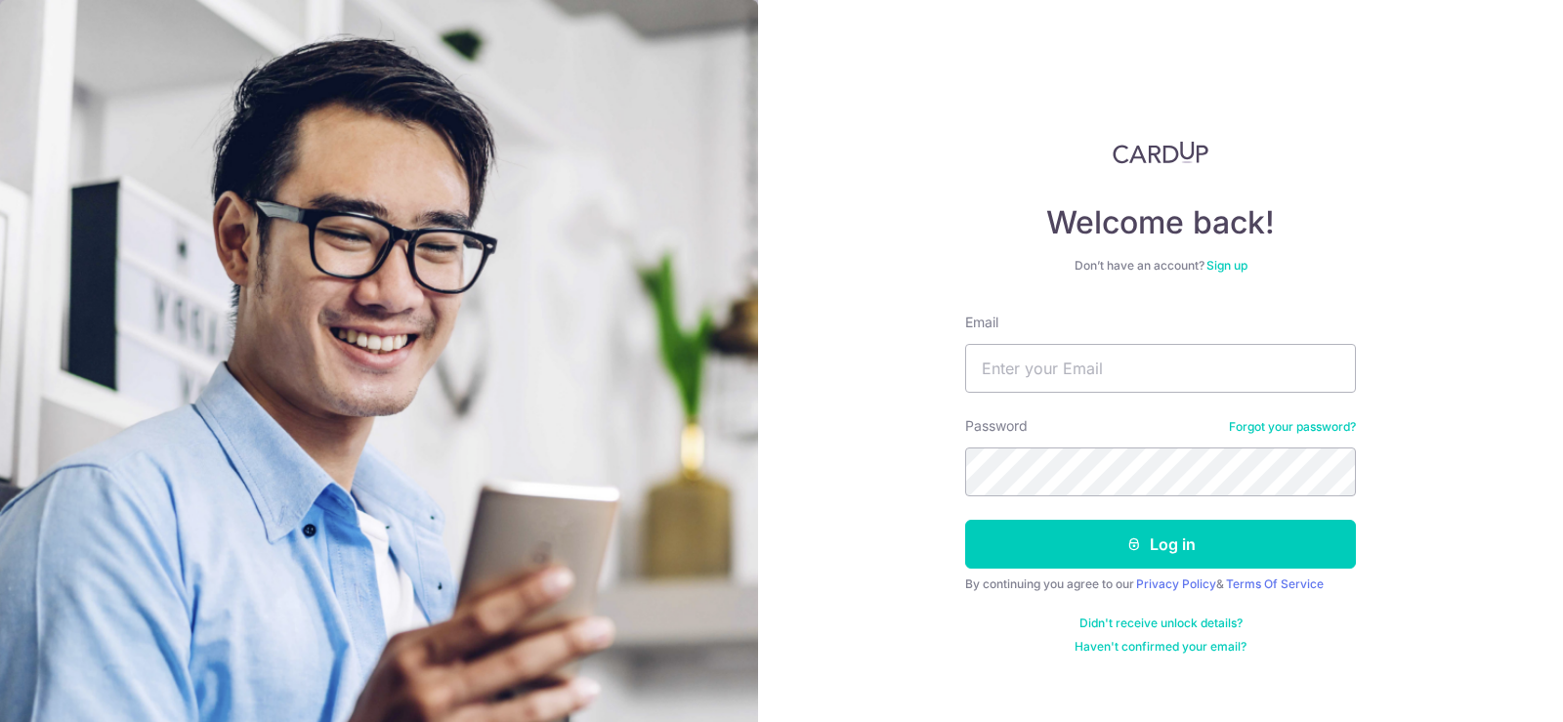 This screenshot has height=722, width=1563. What do you see at coordinates (1161, 266) in the screenshot?
I see `div: Don’t have an account?` at bounding box center [1161, 266].